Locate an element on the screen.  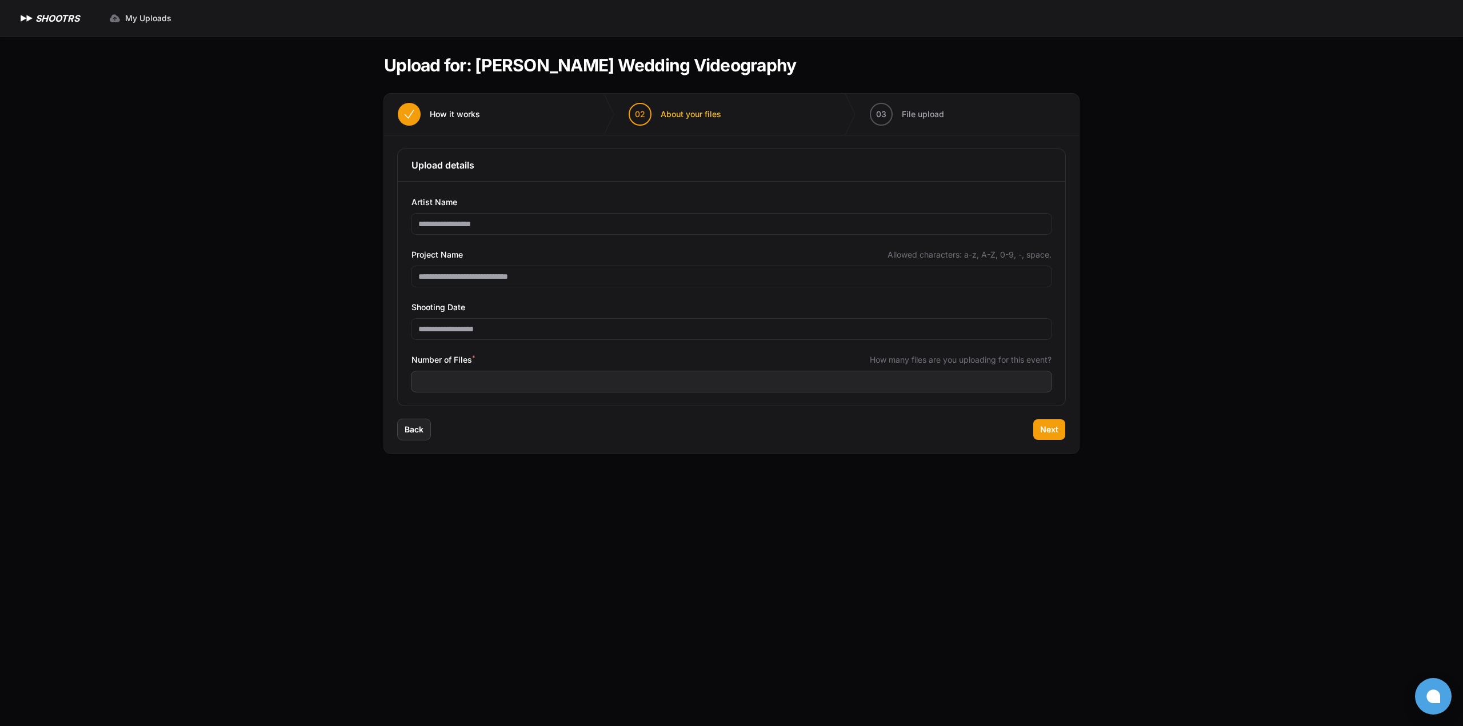
button: Back is located at coordinates (414, 430).